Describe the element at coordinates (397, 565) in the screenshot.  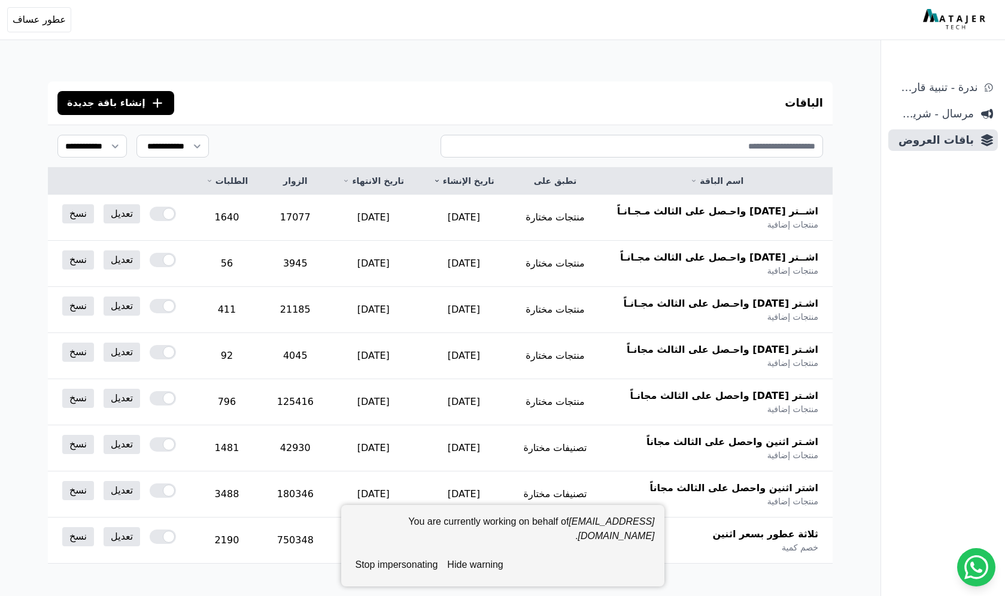
I see `button: stop impersonating` at that location.